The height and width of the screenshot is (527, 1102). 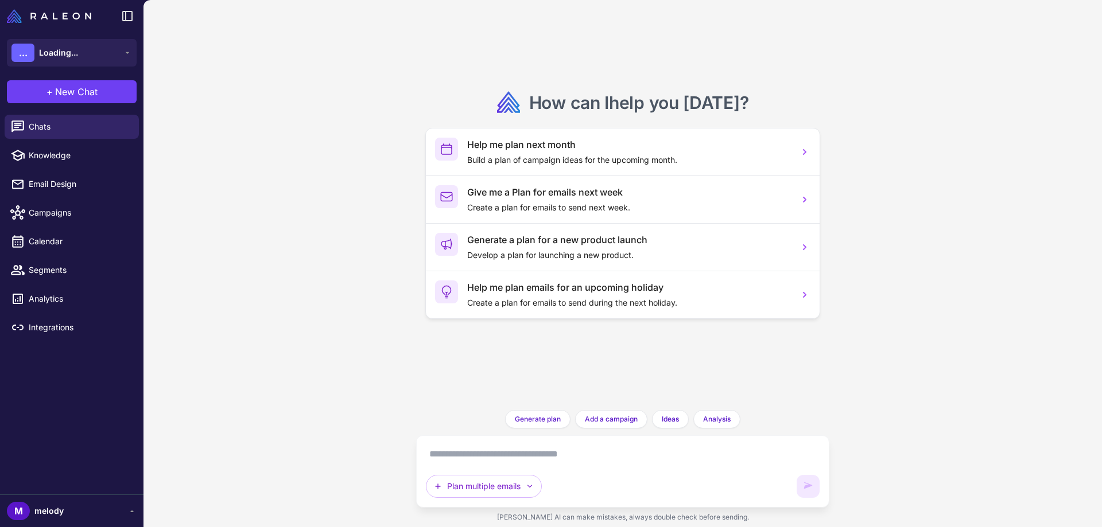 What do you see at coordinates (51, 16) in the screenshot?
I see `a: Raleon Logo` at bounding box center [51, 16].